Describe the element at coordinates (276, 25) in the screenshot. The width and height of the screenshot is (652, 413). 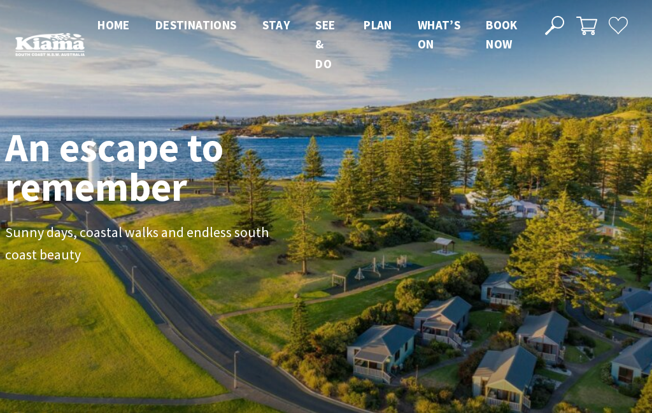
I see `span: Stay` at that location.